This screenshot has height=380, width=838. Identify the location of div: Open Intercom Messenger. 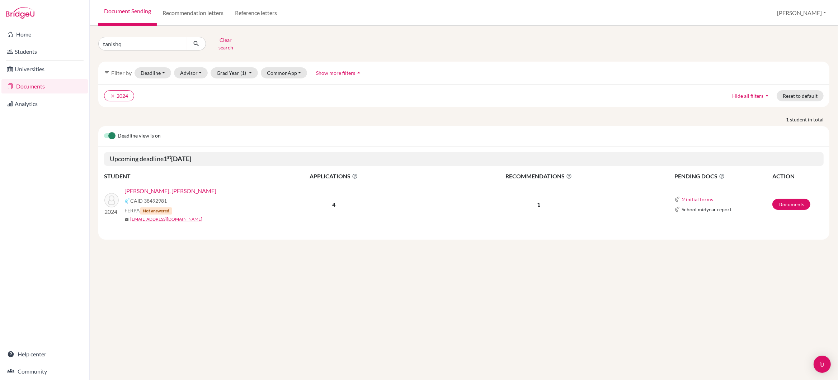
(822, 365).